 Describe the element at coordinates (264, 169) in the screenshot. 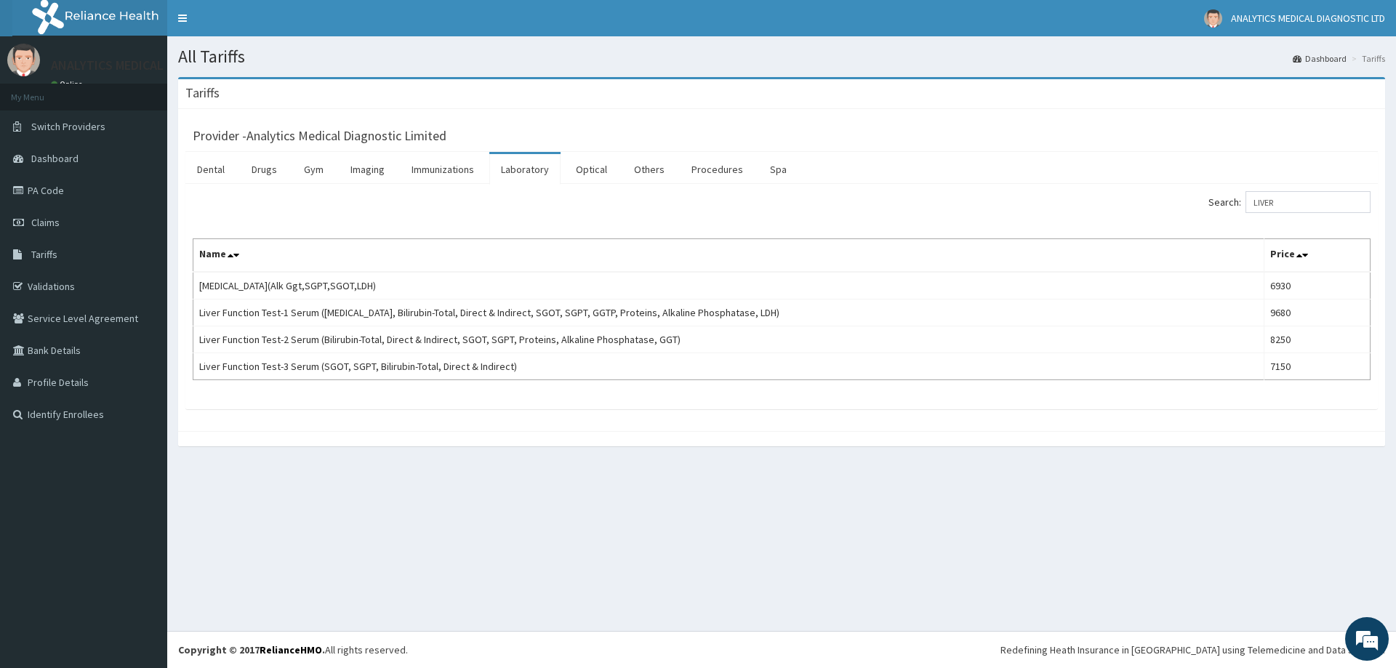

I see `a: Drugs` at that location.